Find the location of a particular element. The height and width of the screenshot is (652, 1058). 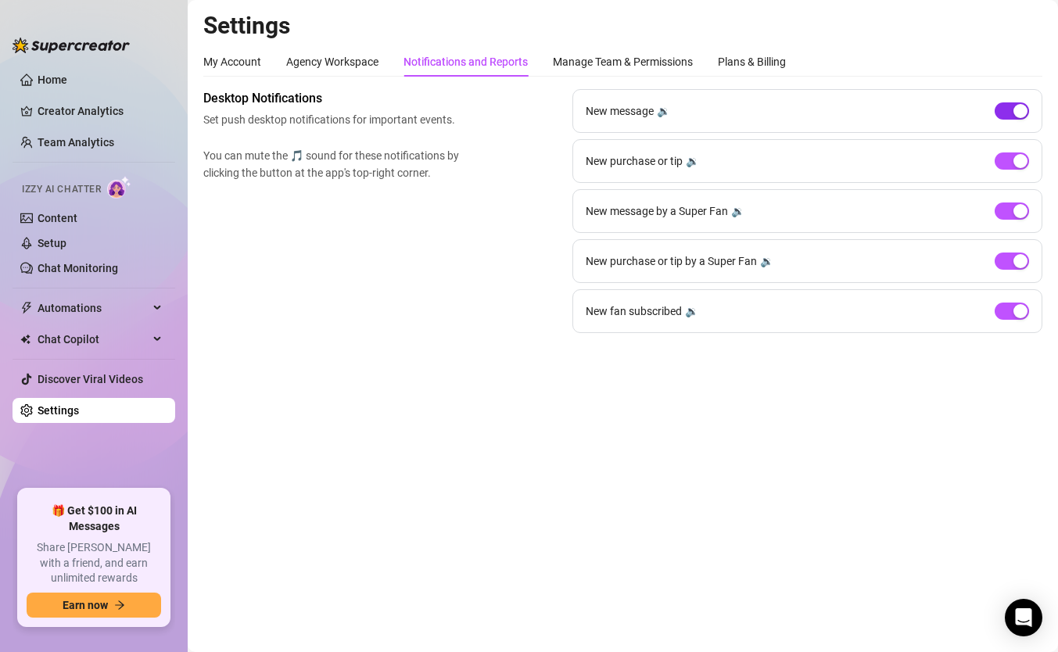

span: New purchase or tip is located at coordinates (634, 161).